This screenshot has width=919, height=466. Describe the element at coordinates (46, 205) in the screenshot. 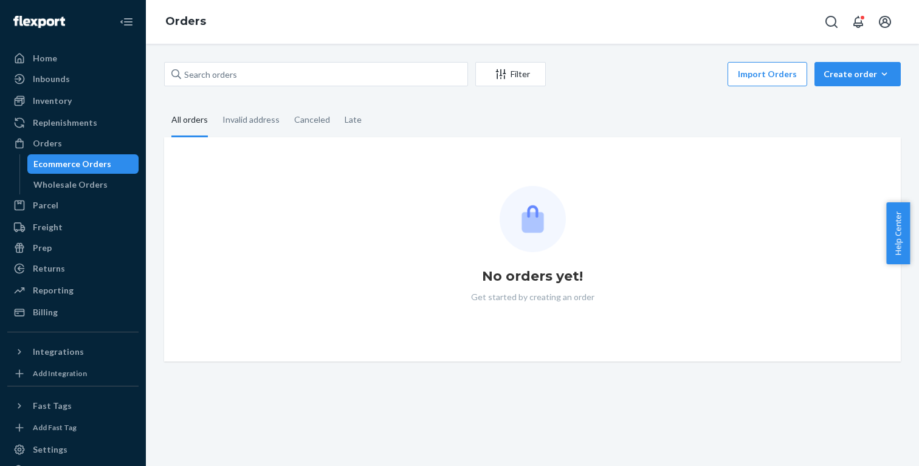

I see `div: Parcel` at that location.